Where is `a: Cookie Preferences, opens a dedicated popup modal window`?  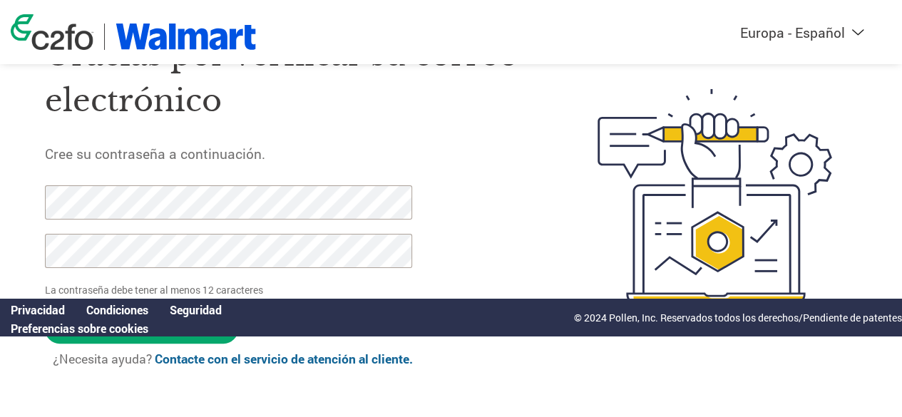
a: Cookie Preferences, opens a dedicated popup modal window is located at coordinates (79, 328).